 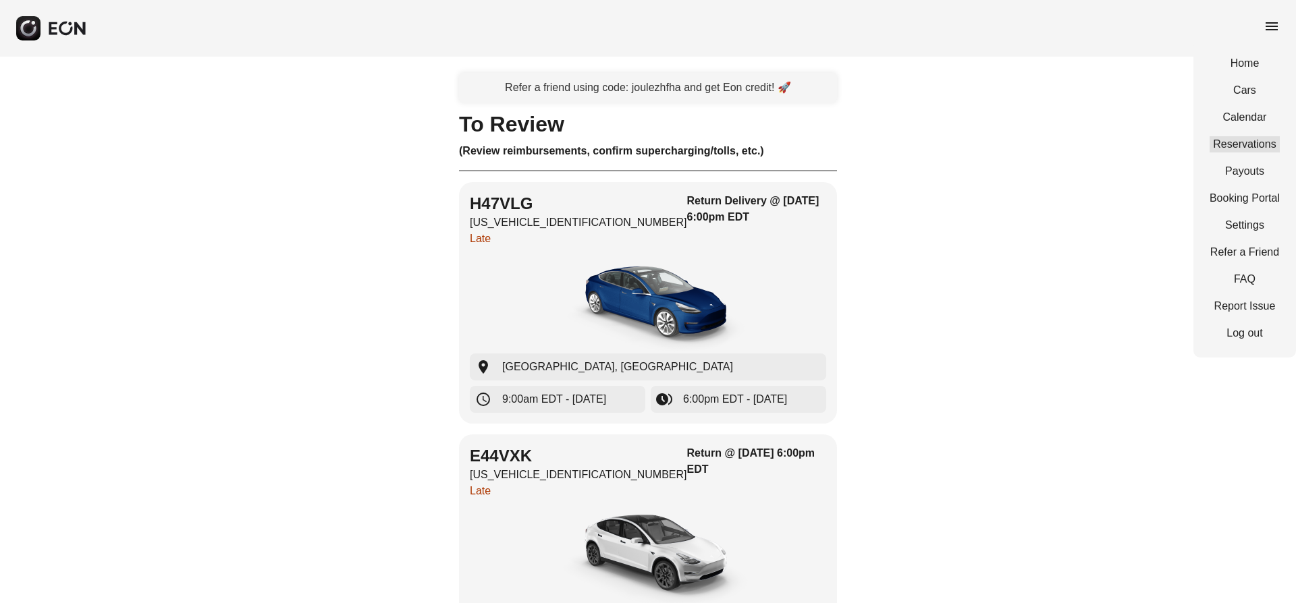 What do you see at coordinates (1244, 117) in the screenshot?
I see `a: Calendar` at bounding box center [1244, 117].